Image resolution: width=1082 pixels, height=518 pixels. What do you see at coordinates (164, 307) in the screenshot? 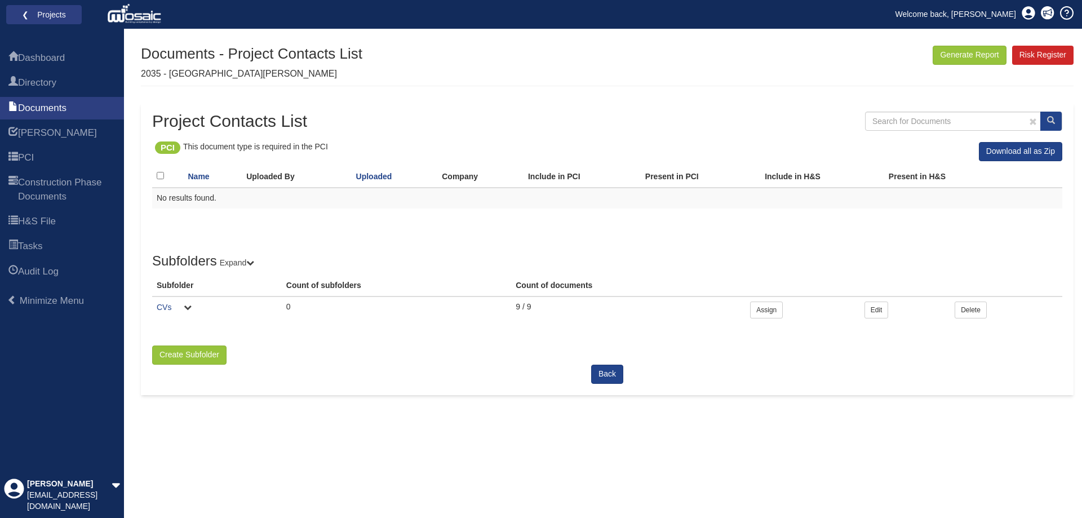
I see `a: CVs` at bounding box center [164, 307].